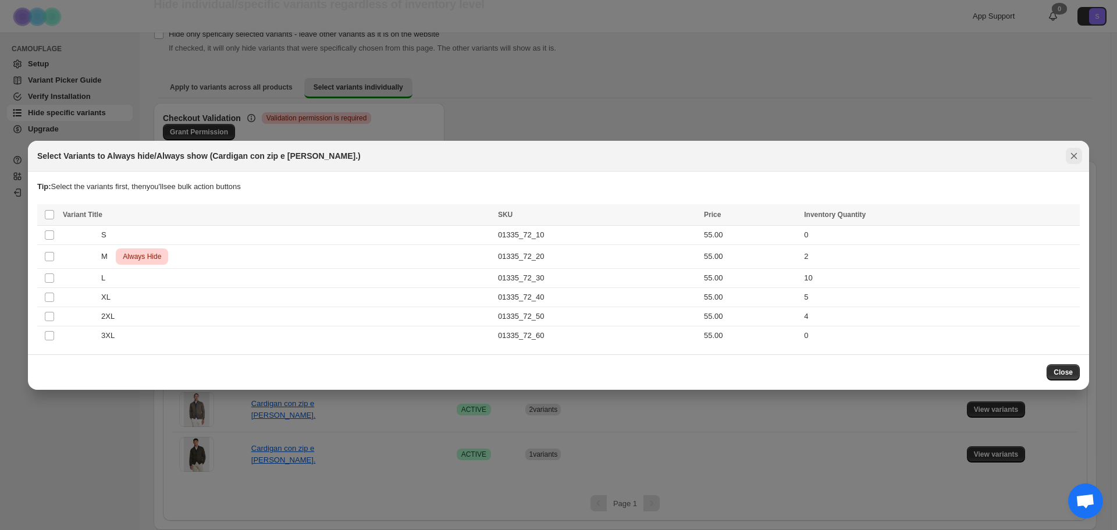  What do you see at coordinates (107, 235) in the screenshot?
I see `span: S` at bounding box center [107, 235].